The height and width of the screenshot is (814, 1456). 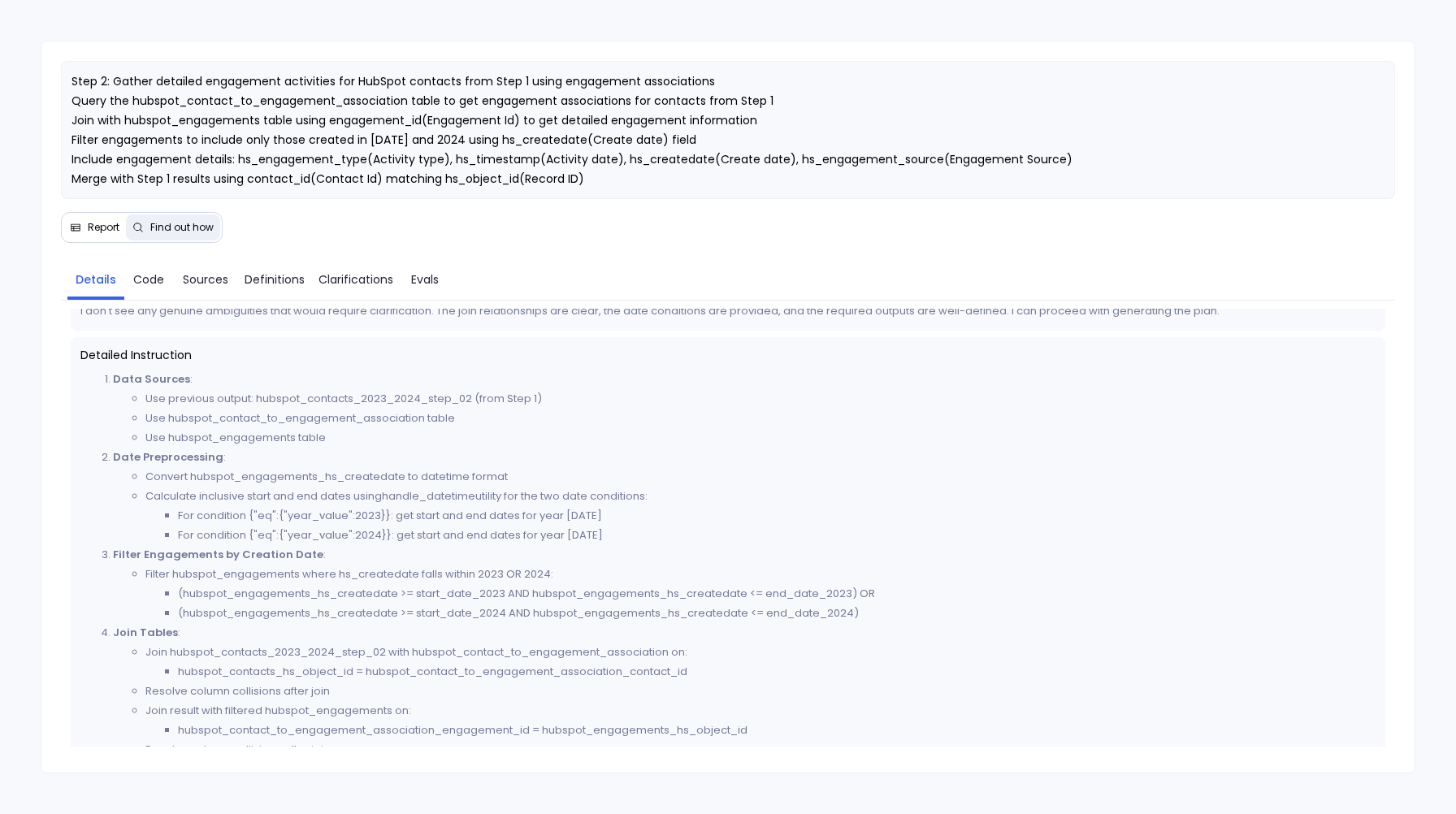 What do you see at coordinates (728, 355) in the screenshot?
I see `span: Detailed Instruction` at bounding box center [728, 355].